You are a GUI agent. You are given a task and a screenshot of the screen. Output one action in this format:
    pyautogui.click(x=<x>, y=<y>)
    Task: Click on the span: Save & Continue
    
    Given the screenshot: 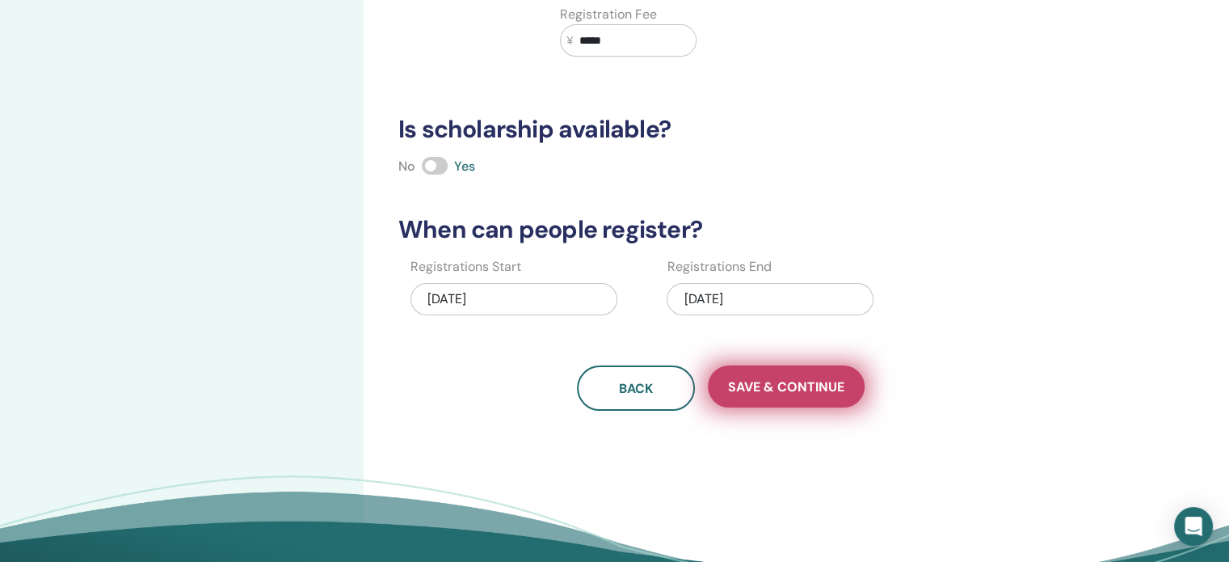 What is the action you would take?
    pyautogui.click(x=786, y=386)
    